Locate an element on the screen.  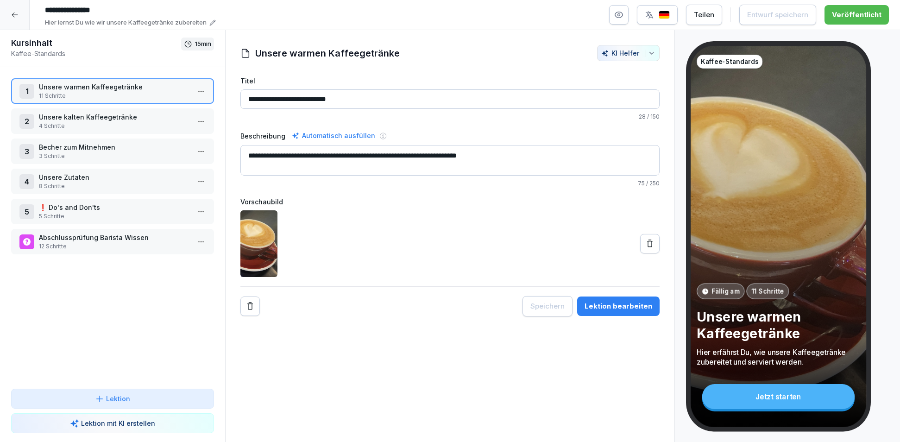
p: Hier lernst Du wie wir unsere Kaffeegetränke zubereiten is located at coordinates (126, 23).